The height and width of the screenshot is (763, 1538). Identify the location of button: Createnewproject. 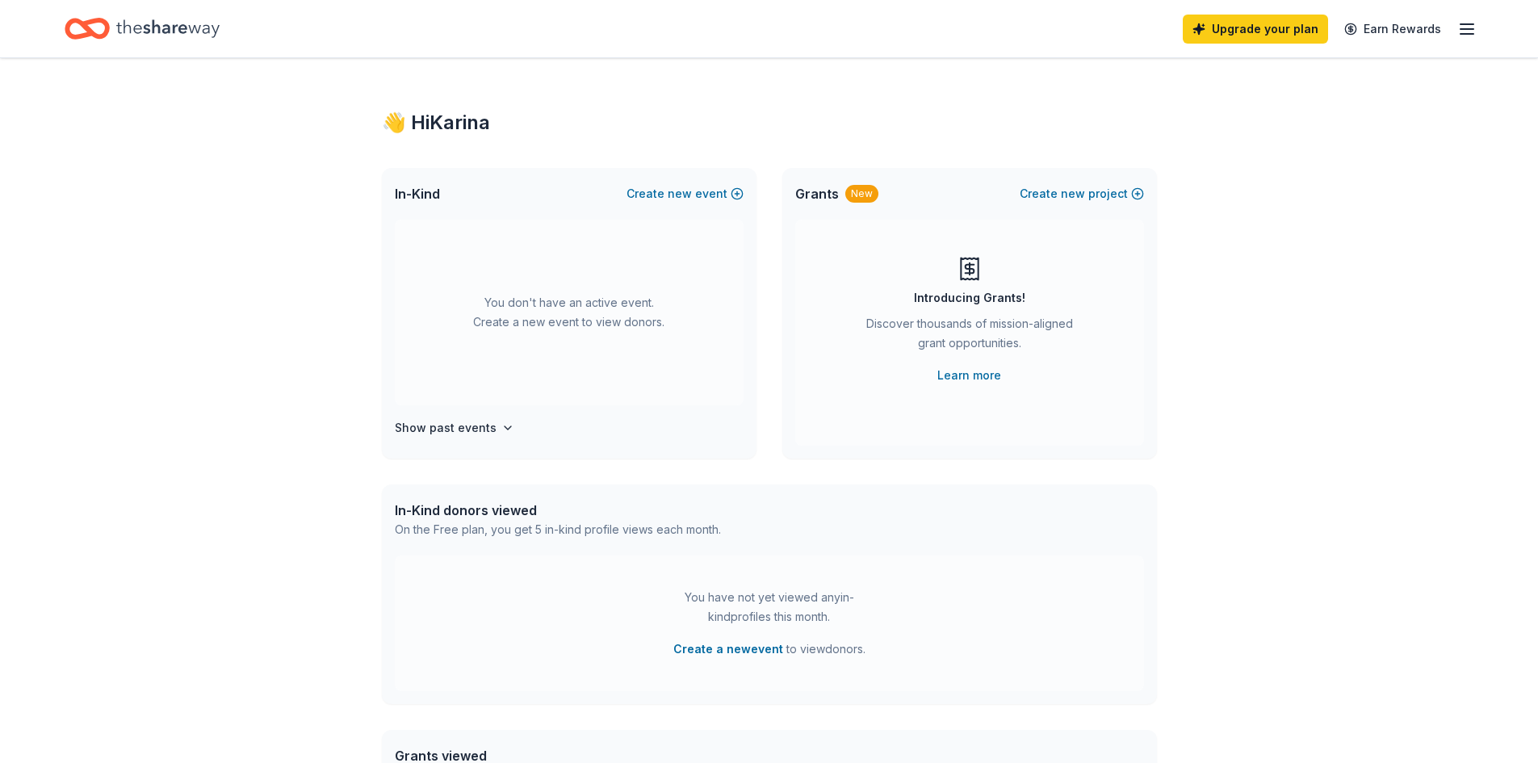
(1082, 194).